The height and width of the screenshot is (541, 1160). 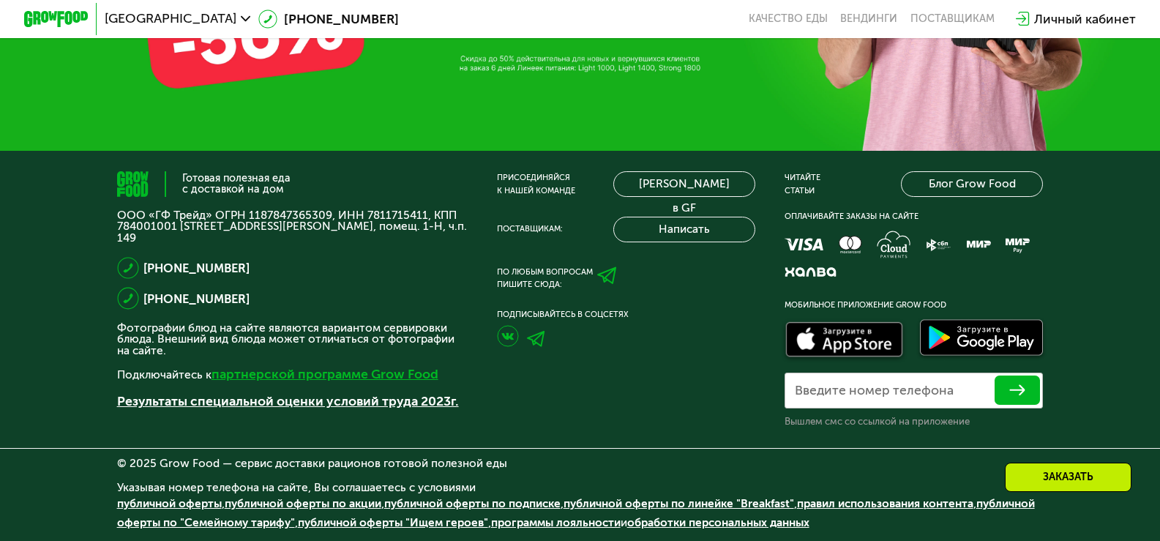 I want to click on div: Указывая номер телефона на сайте, Вы соглашаетесь с условиями, so click(x=581, y=511).